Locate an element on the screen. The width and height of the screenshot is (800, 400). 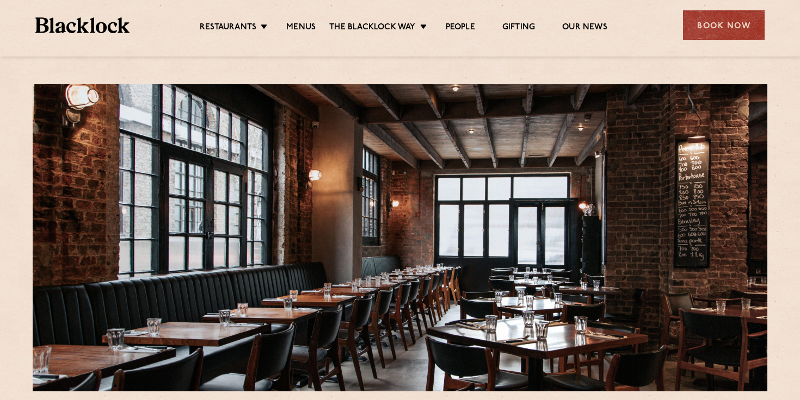
div: Book Now is located at coordinates (724, 25).